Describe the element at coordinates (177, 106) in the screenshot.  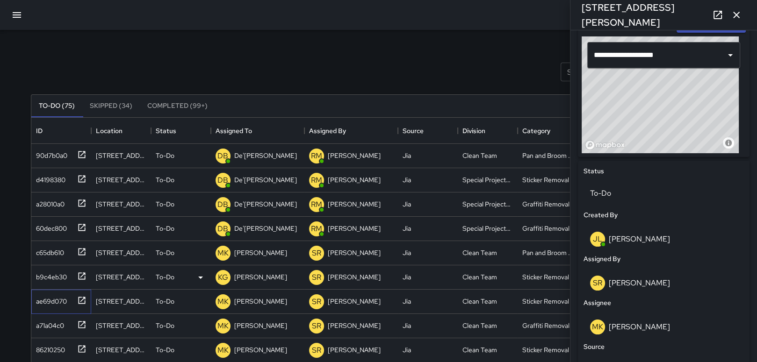
I see `button: Completed (99+)` at that location.